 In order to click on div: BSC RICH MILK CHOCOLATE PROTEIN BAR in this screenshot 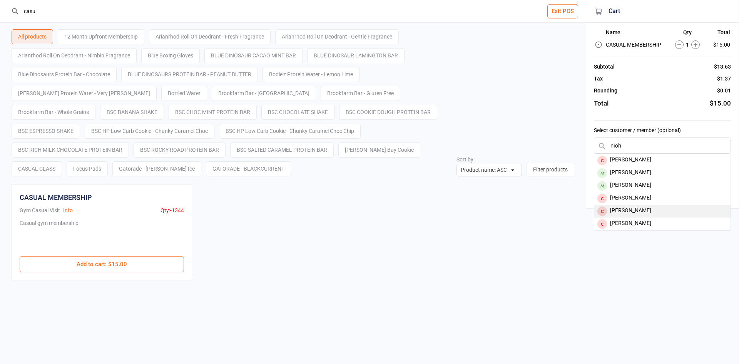, I will do `click(70, 150)`.